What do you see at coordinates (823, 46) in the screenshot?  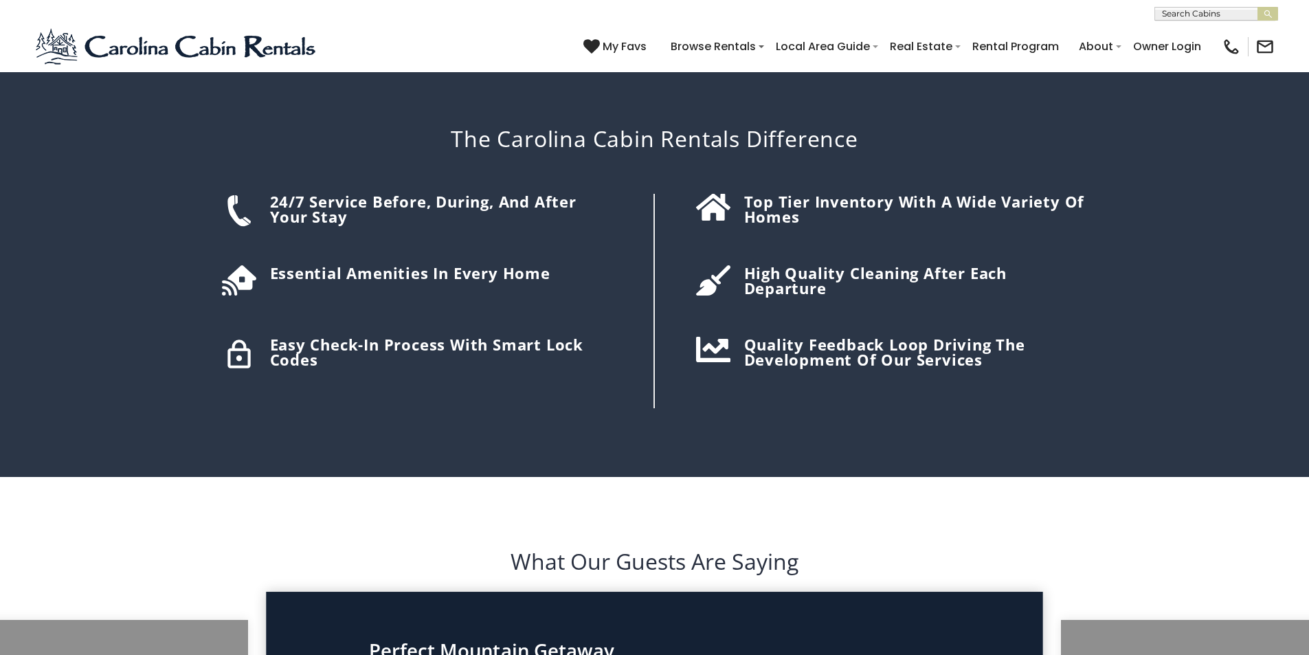 I see `a: Local Area Guide` at bounding box center [823, 46].